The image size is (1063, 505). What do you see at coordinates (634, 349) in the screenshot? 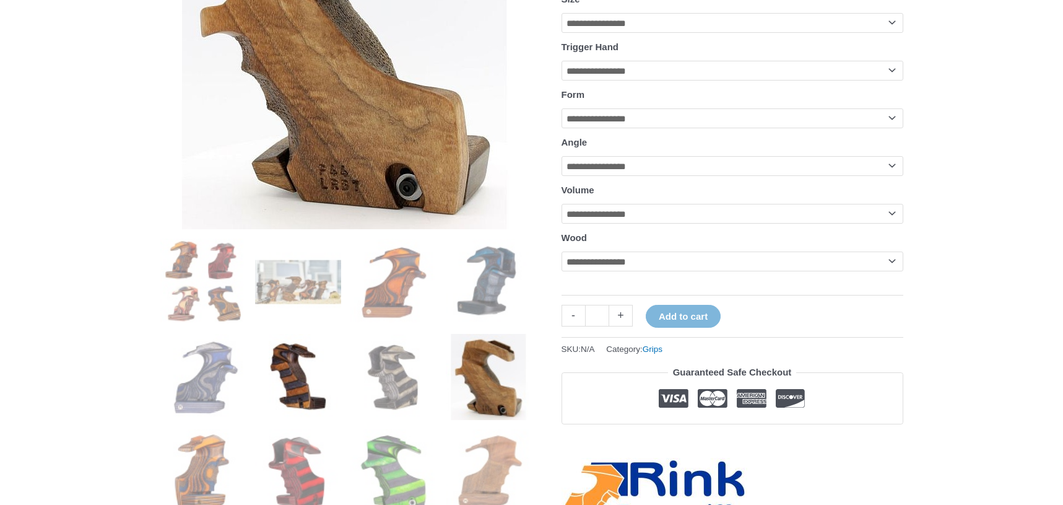
I see `span: Category:` at bounding box center [634, 349].